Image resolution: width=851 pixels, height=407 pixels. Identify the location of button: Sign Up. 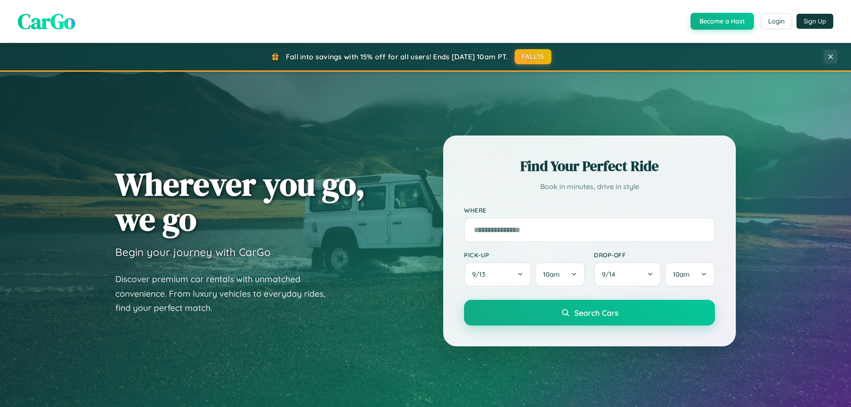
(815, 21).